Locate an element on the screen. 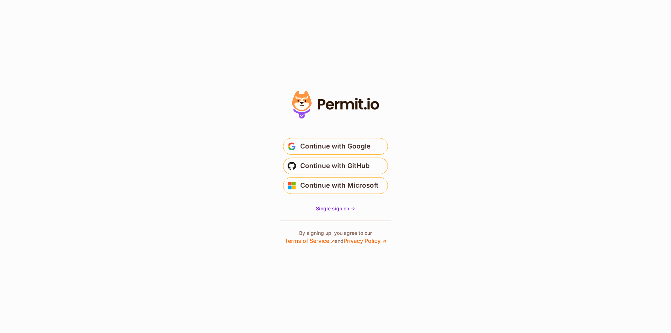 This screenshot has width=671, height=333. span: Continue with Microsoft is located at coordinates (339, 186).